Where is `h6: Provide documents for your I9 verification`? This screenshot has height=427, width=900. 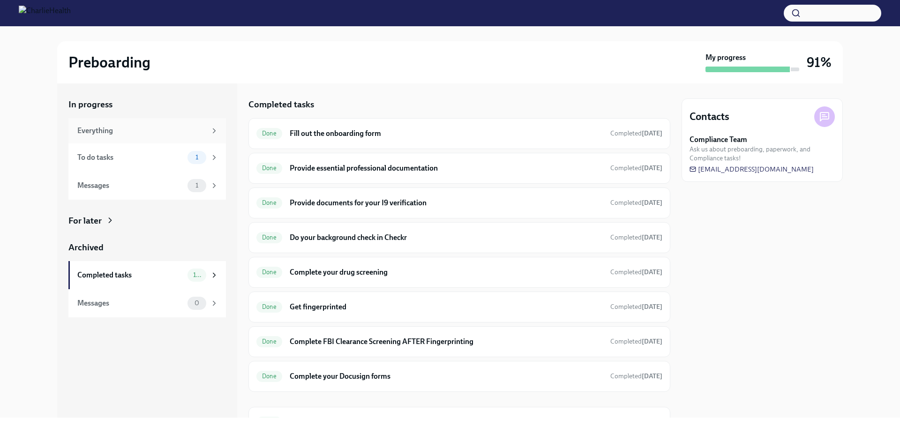
h6: Provide documents for your I9 verification is located at coordinates (446, 203).